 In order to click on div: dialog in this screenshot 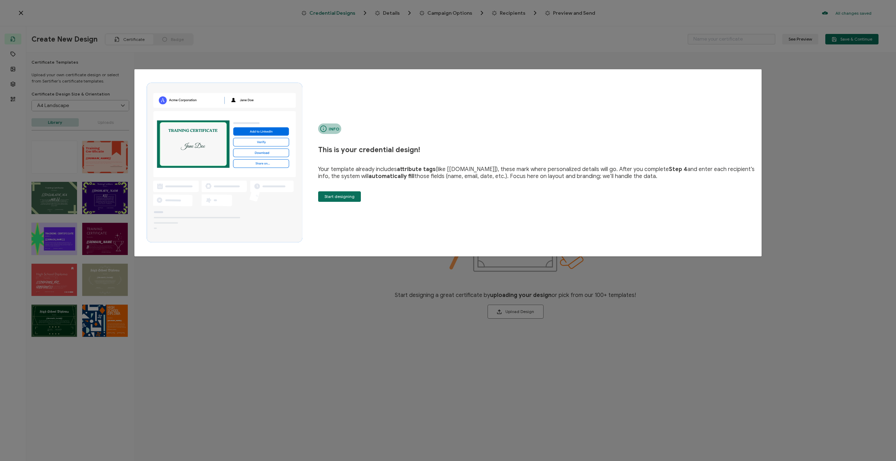, I will do `click(448, 163)`.